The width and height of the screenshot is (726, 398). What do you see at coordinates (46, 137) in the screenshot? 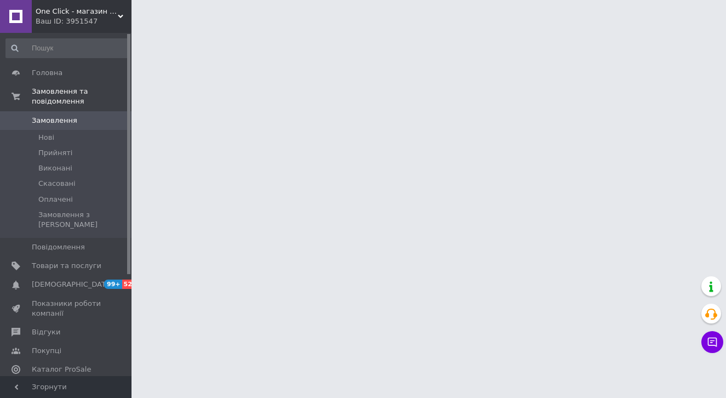
I see `span: Нові` at bounding box center [46, 137].